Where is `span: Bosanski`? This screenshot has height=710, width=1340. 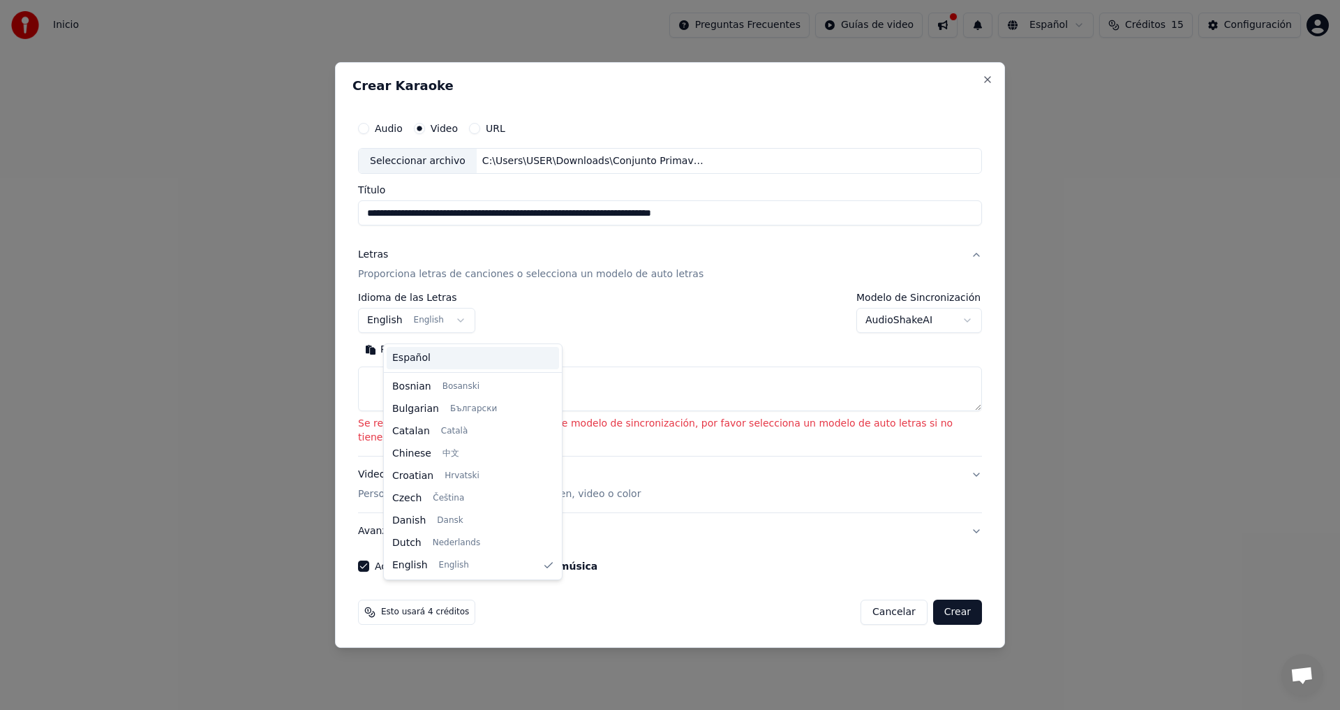
span: Bosanski is located at coordinates (461, 387).